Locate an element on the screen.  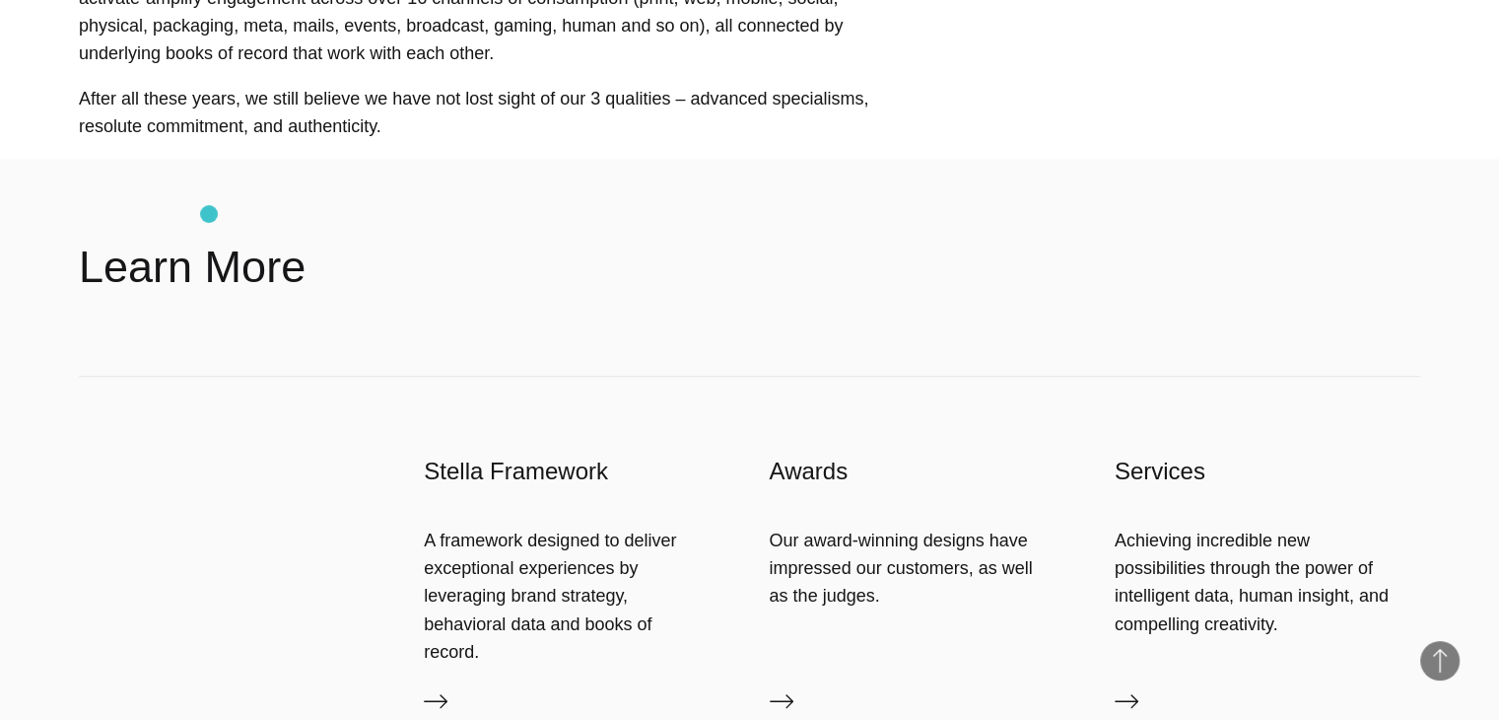
h3: Stella Framework is located at coordinates (577, 471).